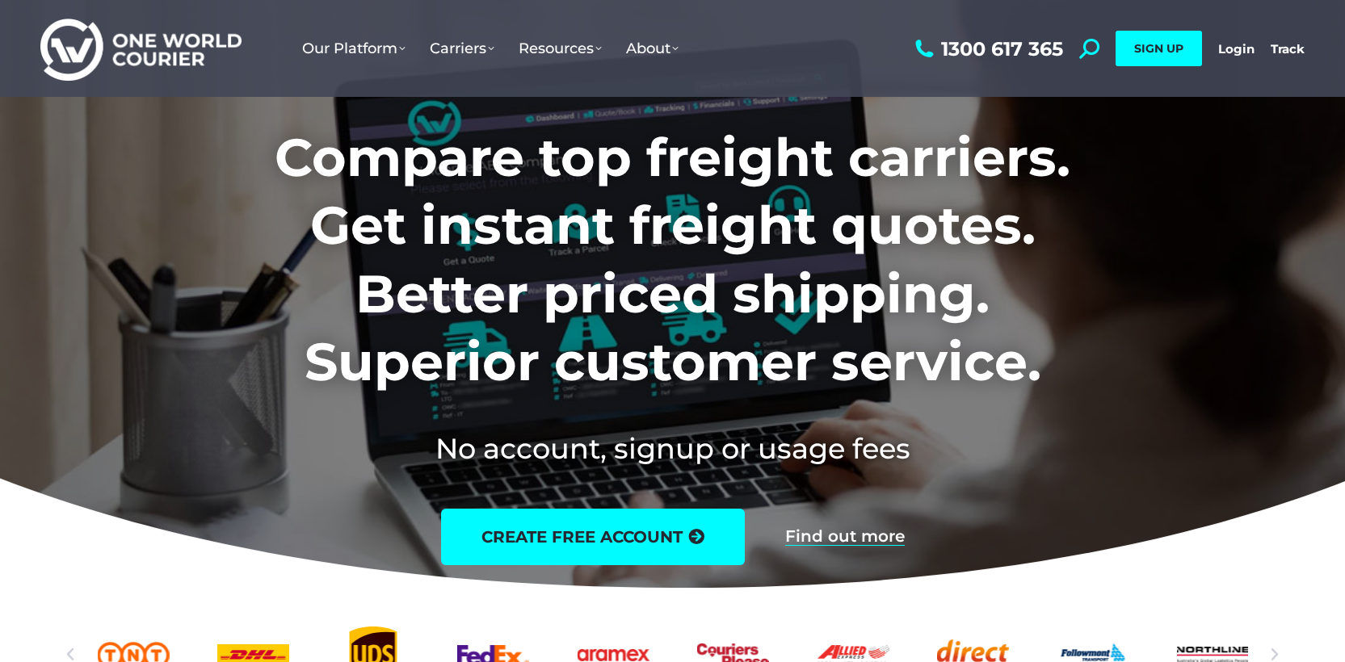  I want to click on h1: Compare top freight carriers. Get instant freight quotes. Better priced shipping. Superior custom..., so click(672, 260).